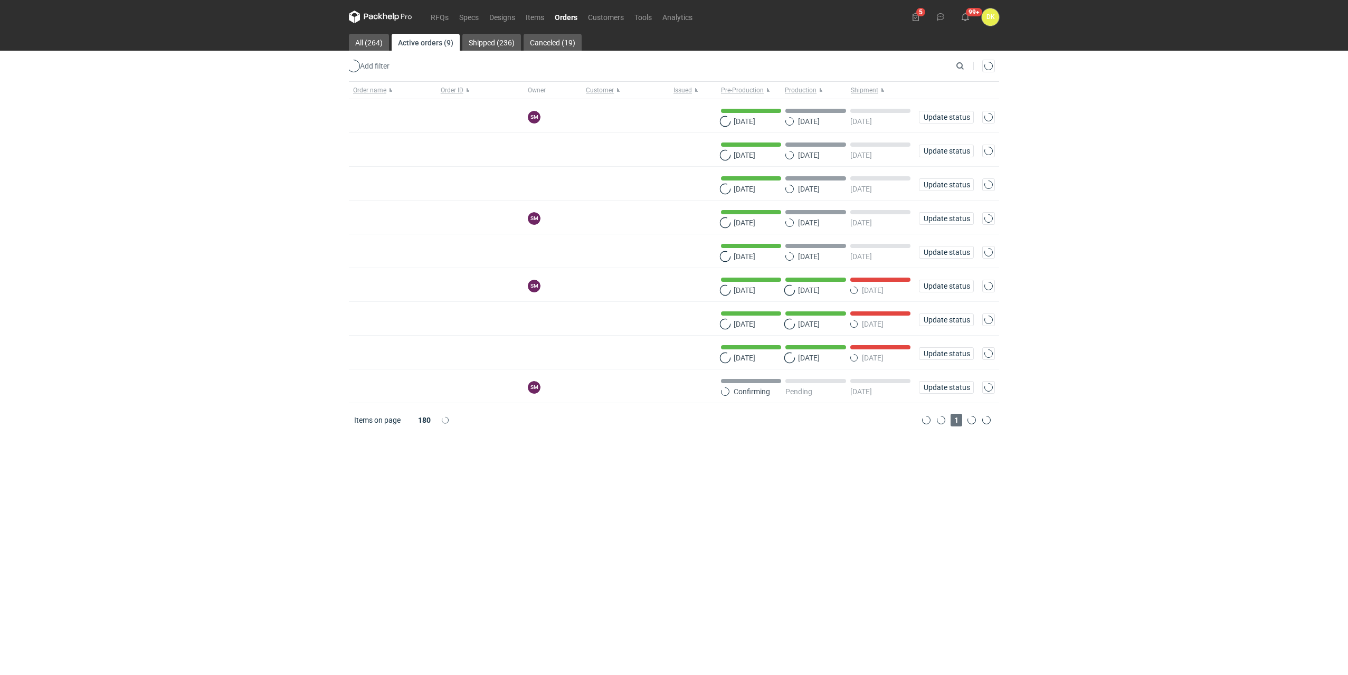 The width and height of the screenshot is (1348, 675). What do you see at coordinates (643, 17) in the screenshot?
I see `a: Tools` at bounding box center [643, 17].